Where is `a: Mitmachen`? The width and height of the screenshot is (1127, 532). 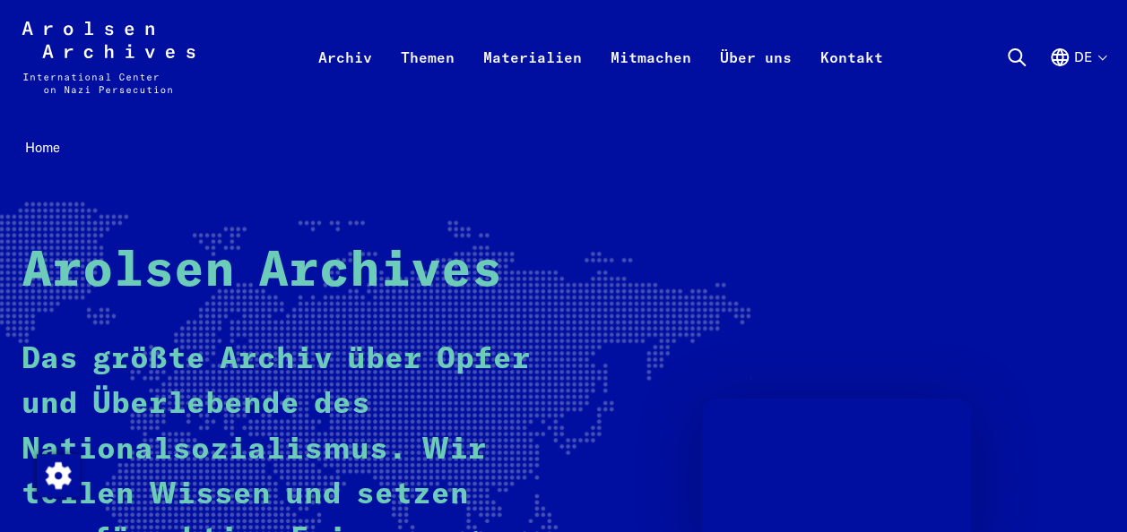 a: Mitmachen is located at coordinates (651, 79).